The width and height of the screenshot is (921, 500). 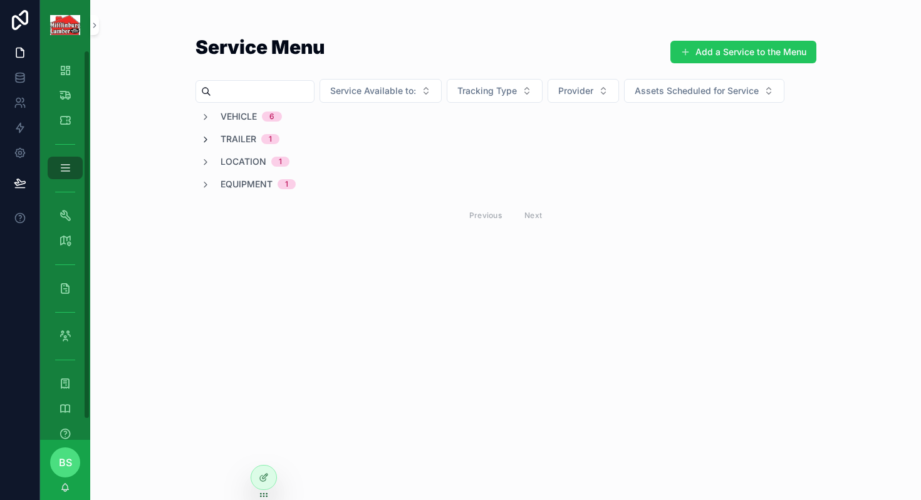 I want to click on span: Tracking Type, so click(x=487, y=91).